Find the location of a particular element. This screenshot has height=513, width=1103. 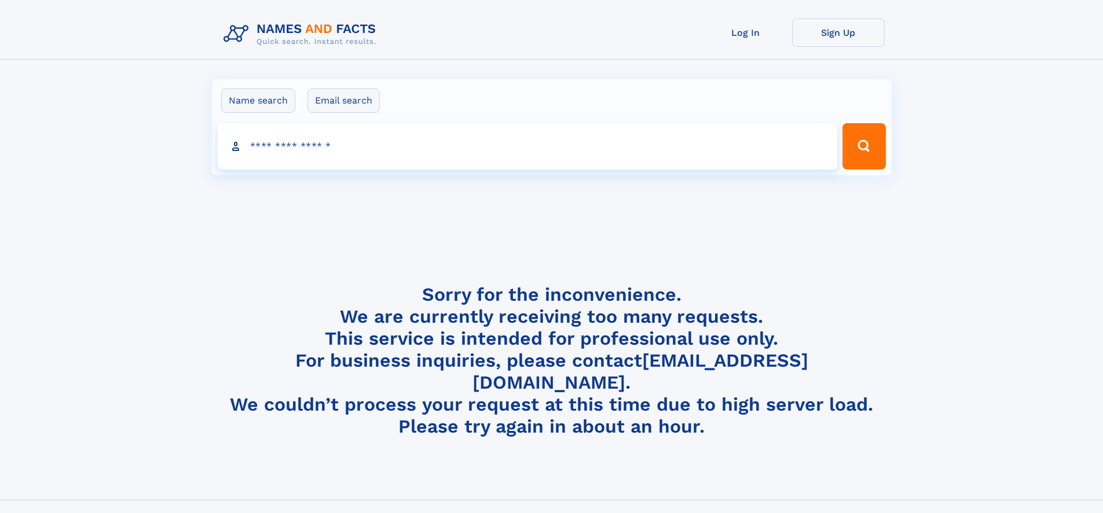

h4: Sorry for the inconvenience. We are currently receiving too many requests. This service is intend... is located at coordinates (552, 361).